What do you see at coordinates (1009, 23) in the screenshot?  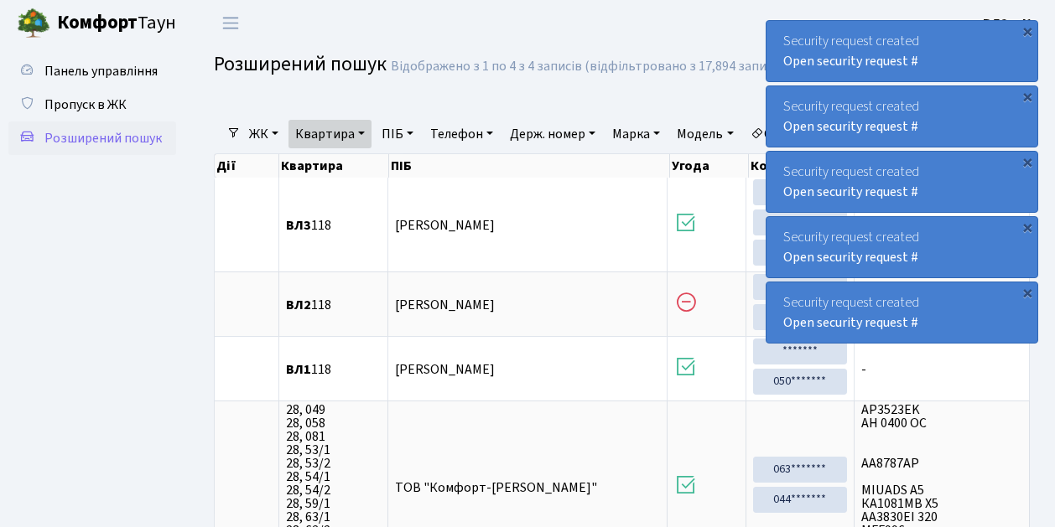 I see `b: ВЛ2 -. К.` at bounding box center [1009, 23].